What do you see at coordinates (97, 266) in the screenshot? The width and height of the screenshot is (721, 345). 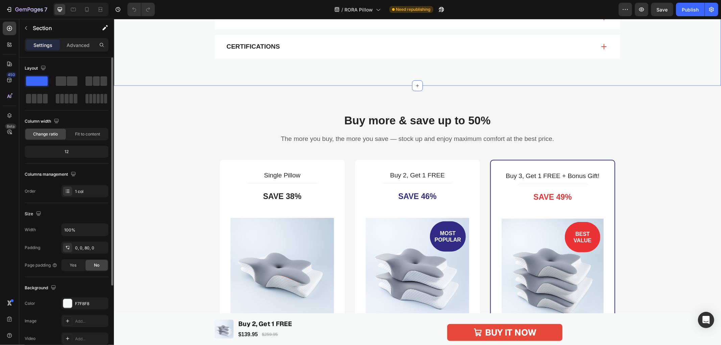 I see `span: No` at bounding box center [97, 266].